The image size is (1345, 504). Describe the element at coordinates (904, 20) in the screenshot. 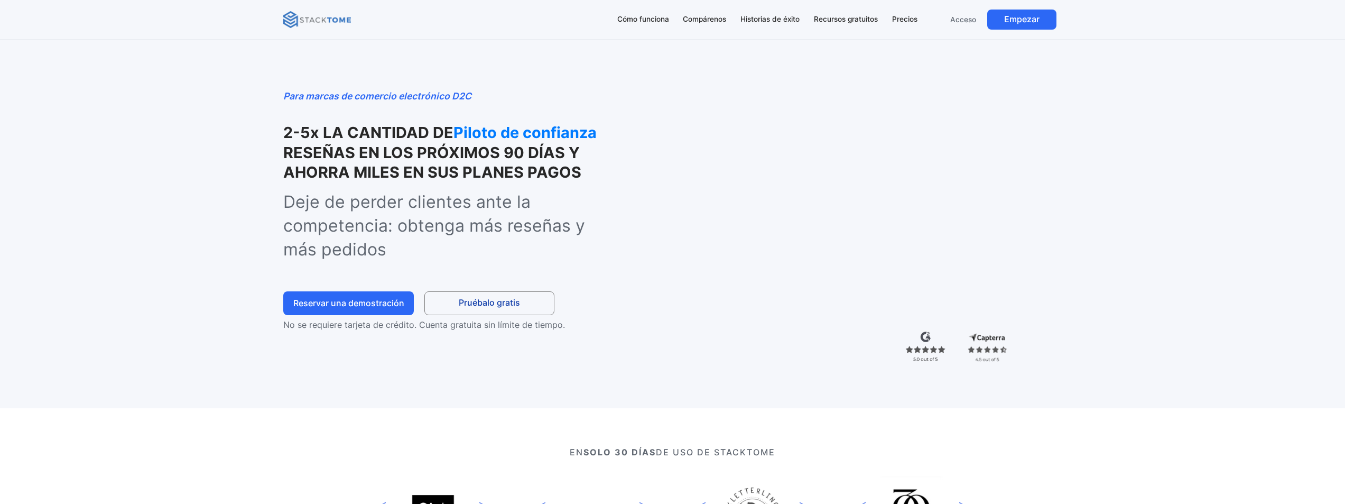

I see `a: Precios` at that location.